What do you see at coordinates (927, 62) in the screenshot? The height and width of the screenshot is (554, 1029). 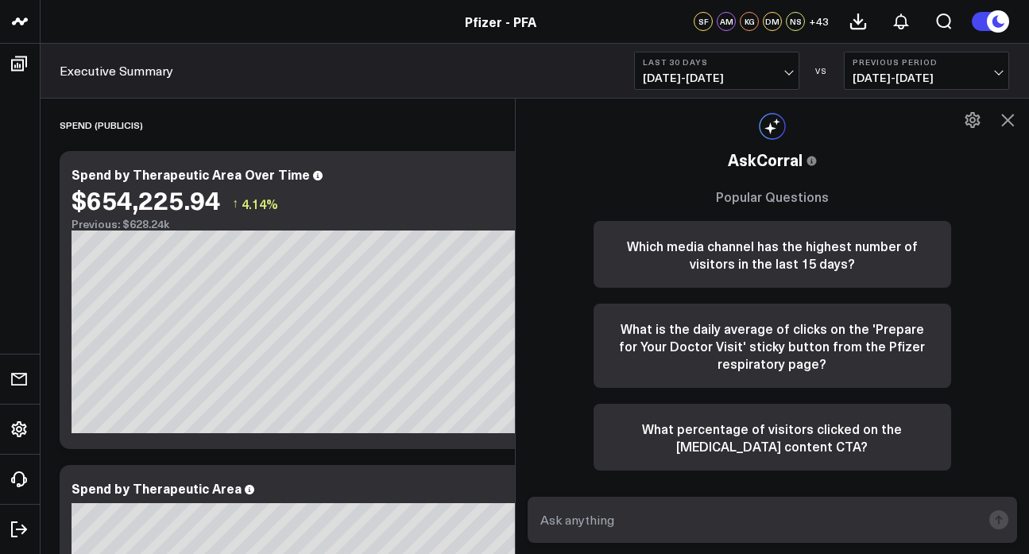 I see `b: Previous Period` at bounding box center [927, 62].